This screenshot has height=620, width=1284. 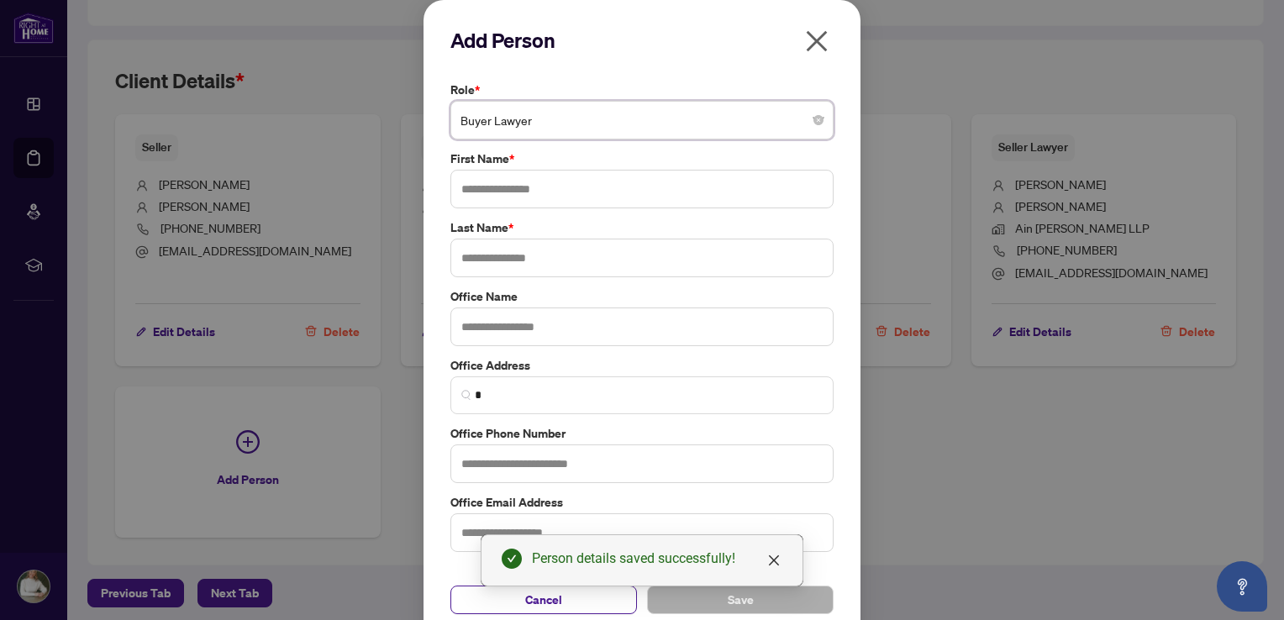 What do you see at coordinates (512, 559) in the screenshot?
I see `span: check-circle` at bounding box center [512, 559].